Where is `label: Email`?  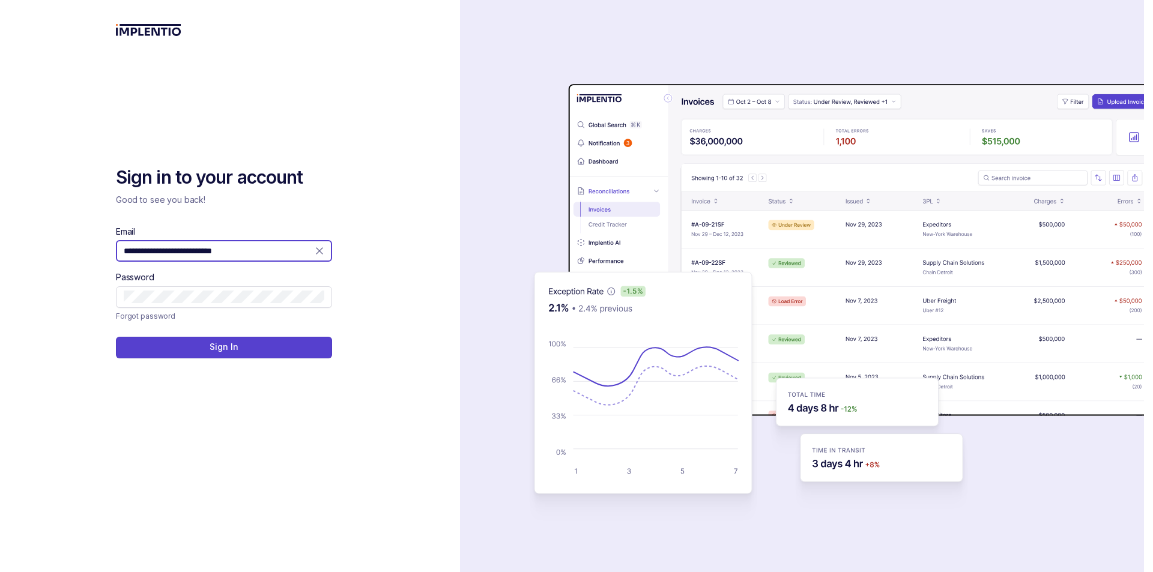 label: Email is located at coordinates (126, 232).